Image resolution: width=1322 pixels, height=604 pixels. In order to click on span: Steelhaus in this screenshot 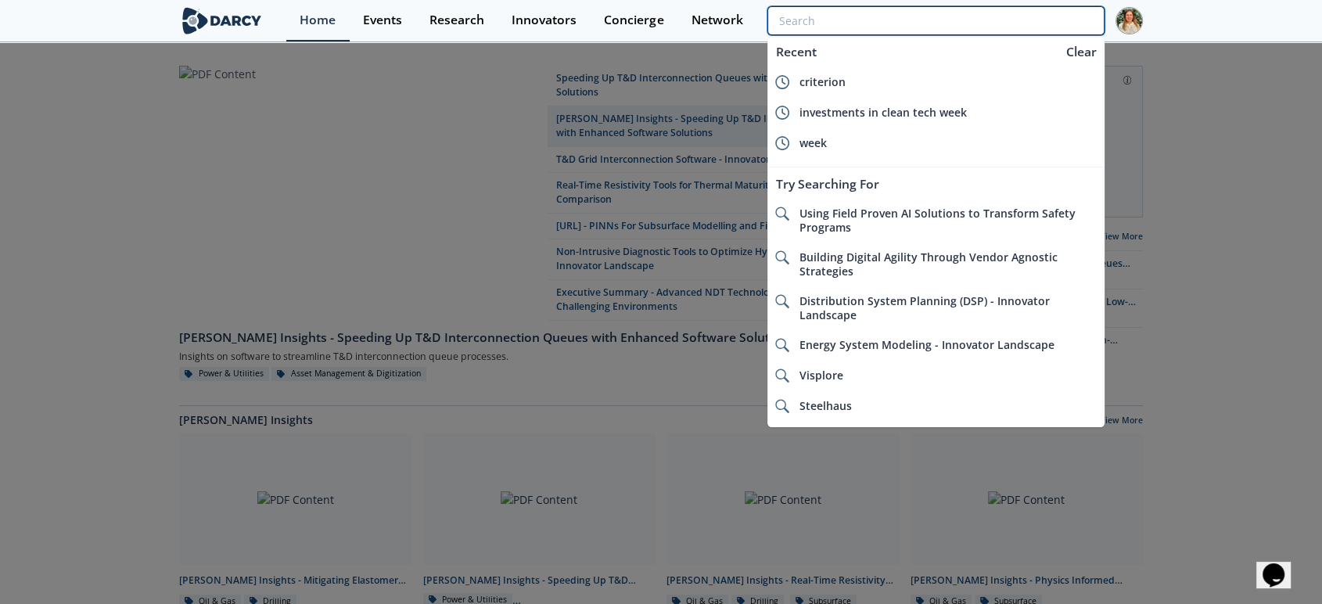, I will do `click(825, 405)`.